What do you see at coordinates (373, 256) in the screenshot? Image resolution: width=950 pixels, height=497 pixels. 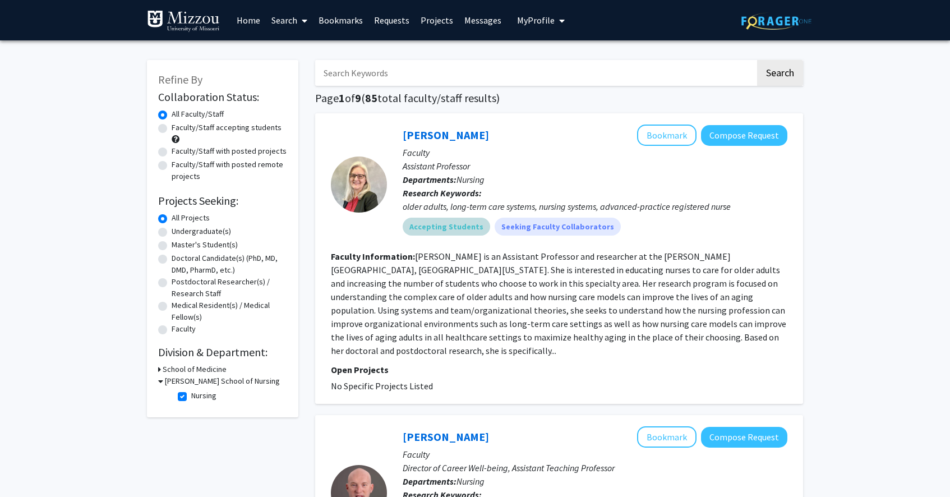 I see `b: Faculty Information:` at bounding box center [373, 256].